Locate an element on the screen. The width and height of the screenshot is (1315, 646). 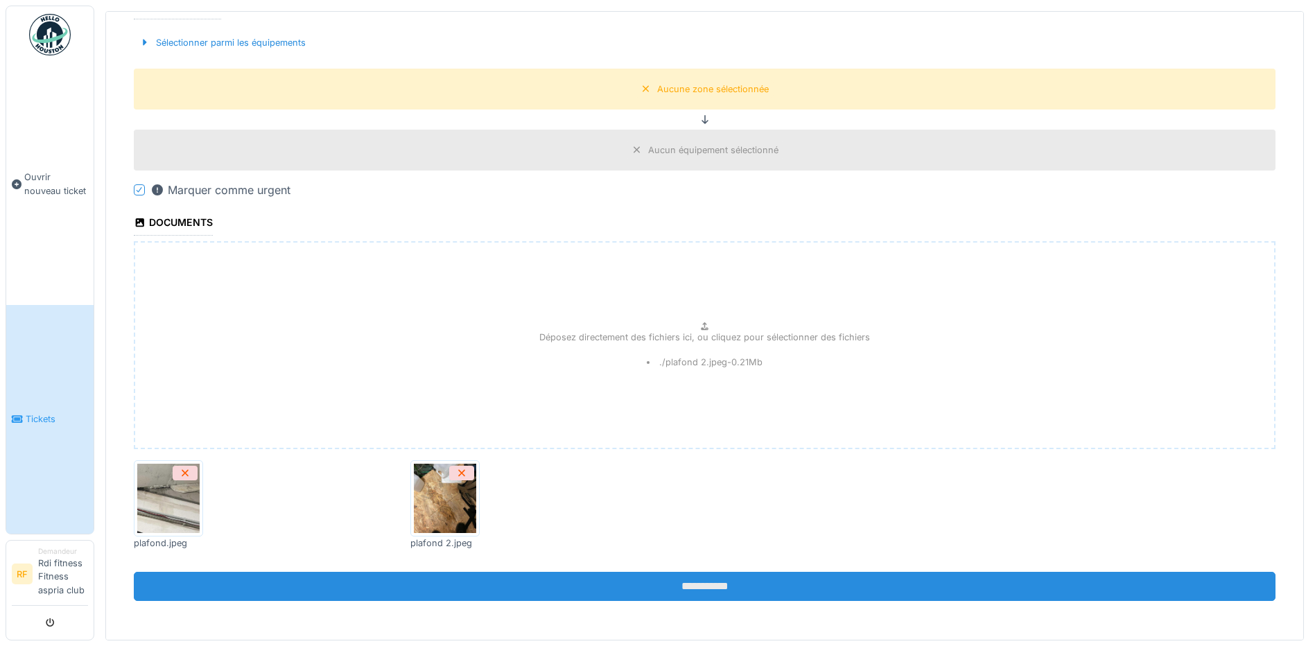
div: plafond 2.jpeg is located at coordinates (445, 543).